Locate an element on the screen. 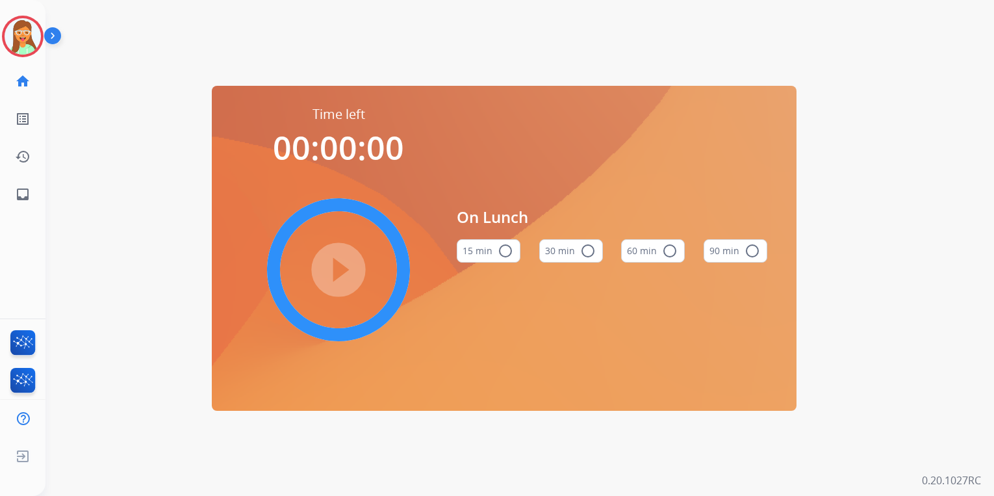  mat-icon: list_alt is located at coordinates (23, 119).